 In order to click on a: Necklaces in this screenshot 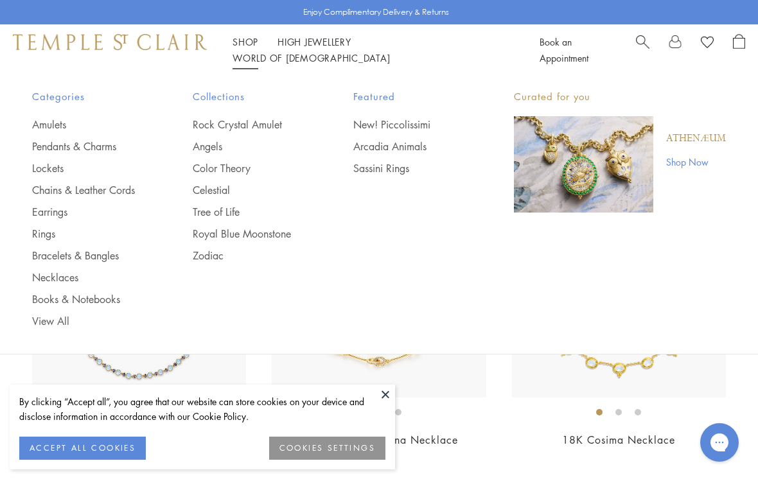, I will do `click(87, 278)`.